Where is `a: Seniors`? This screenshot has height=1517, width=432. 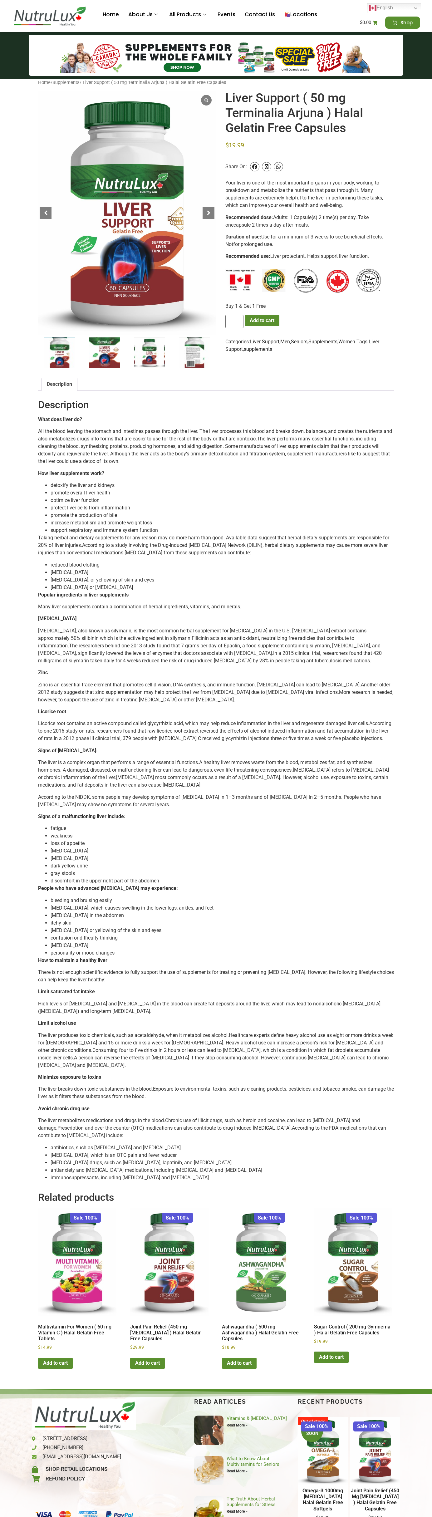 a: Seniors is located at coordinates (299, 341).